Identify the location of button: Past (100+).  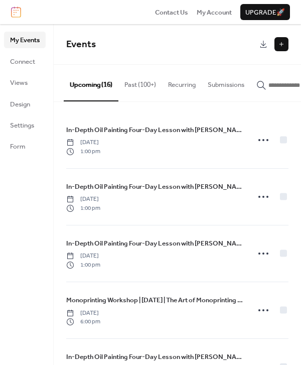
(140, 82).